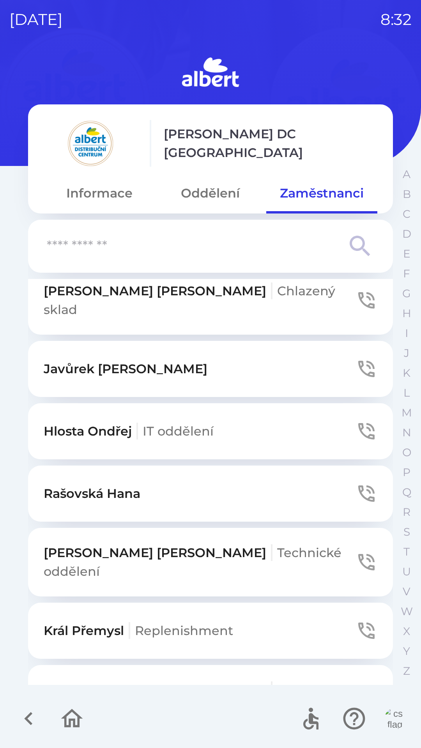 This screenshot has height=748, width=421. What do you see at coordinates (92, 493) in the screenshot?
I see `p: Rašovská Hana` at bounding box center [92, 493].